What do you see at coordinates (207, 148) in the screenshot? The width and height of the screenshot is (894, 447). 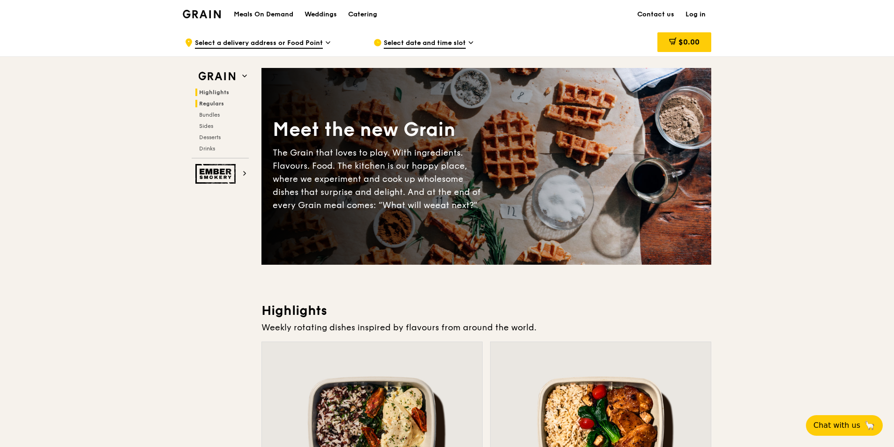 I see `span: Drinks` at bounding box center [207, 148].